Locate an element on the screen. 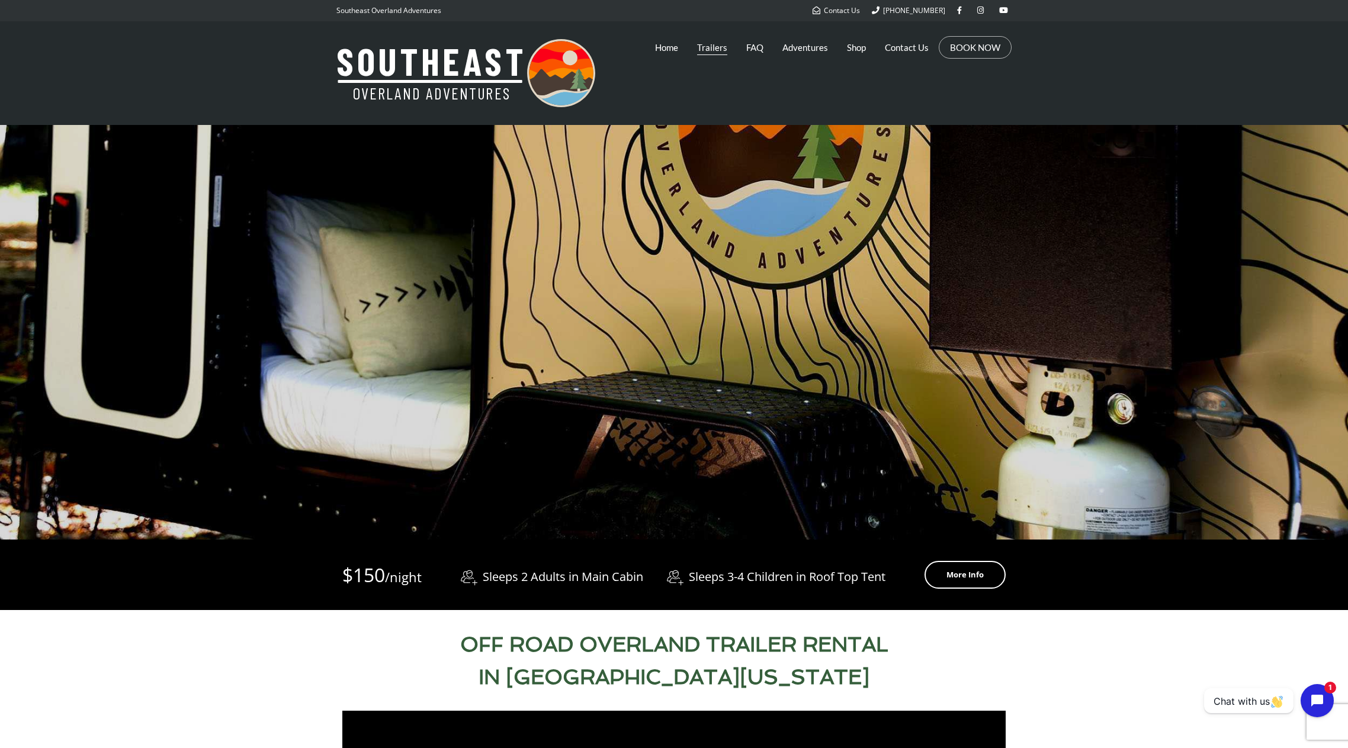 This screenshot has height=748, width=1348. a: Home is located at coordinates (666, 47).